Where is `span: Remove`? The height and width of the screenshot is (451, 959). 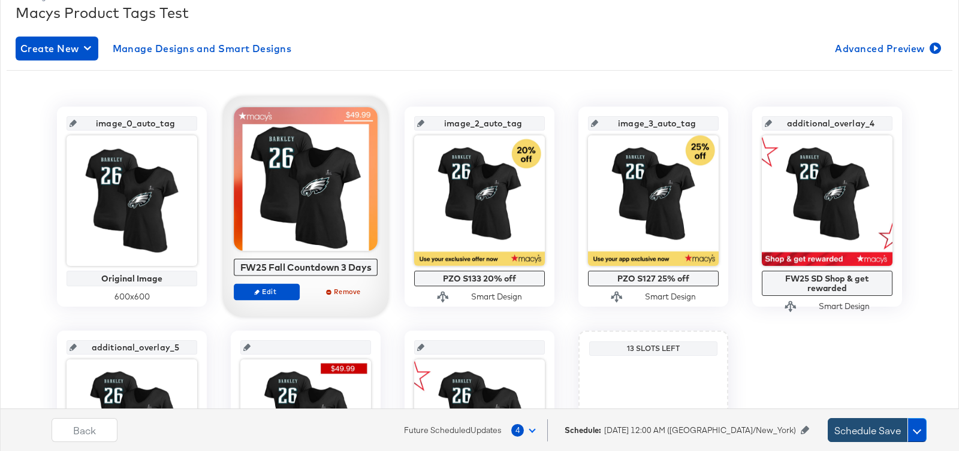 span: Remove is located at coordinates (344, 291).